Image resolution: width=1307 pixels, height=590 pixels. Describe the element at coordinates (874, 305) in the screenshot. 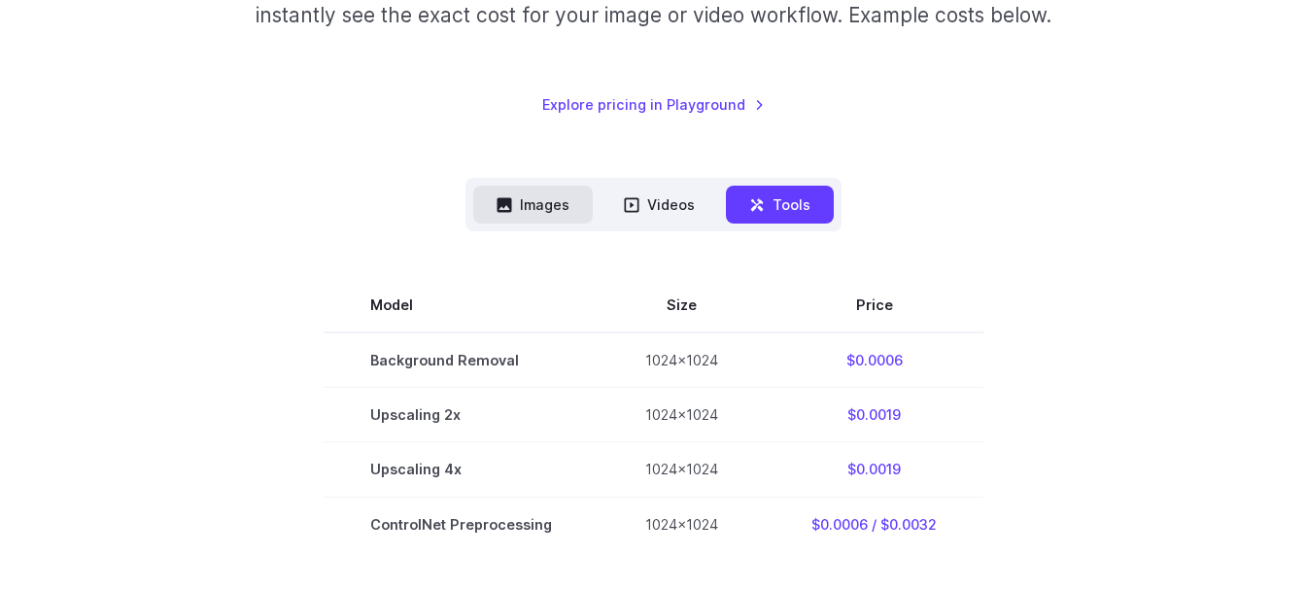

I see `th: Price` at that location.